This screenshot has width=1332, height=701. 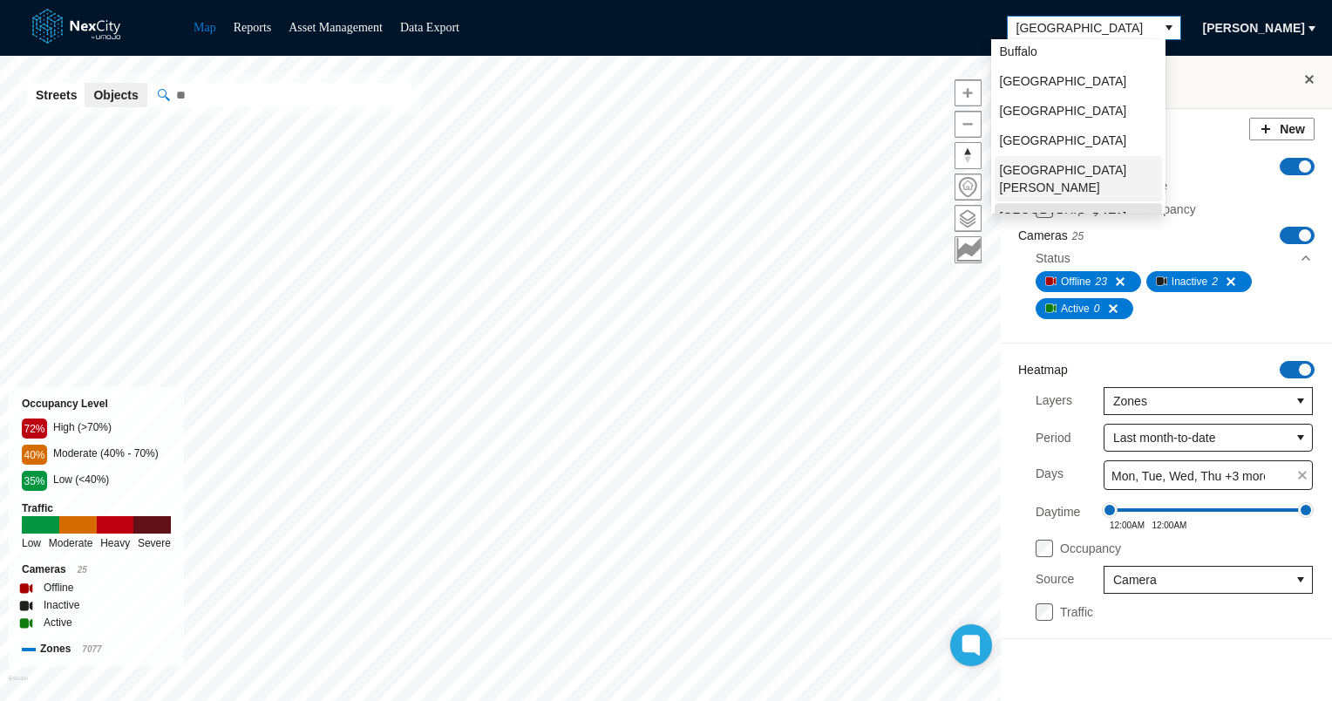 What do you see at coordinates (92, 648) in the screenshot?
I see `span: 7077` at bounding box center [92, 648].